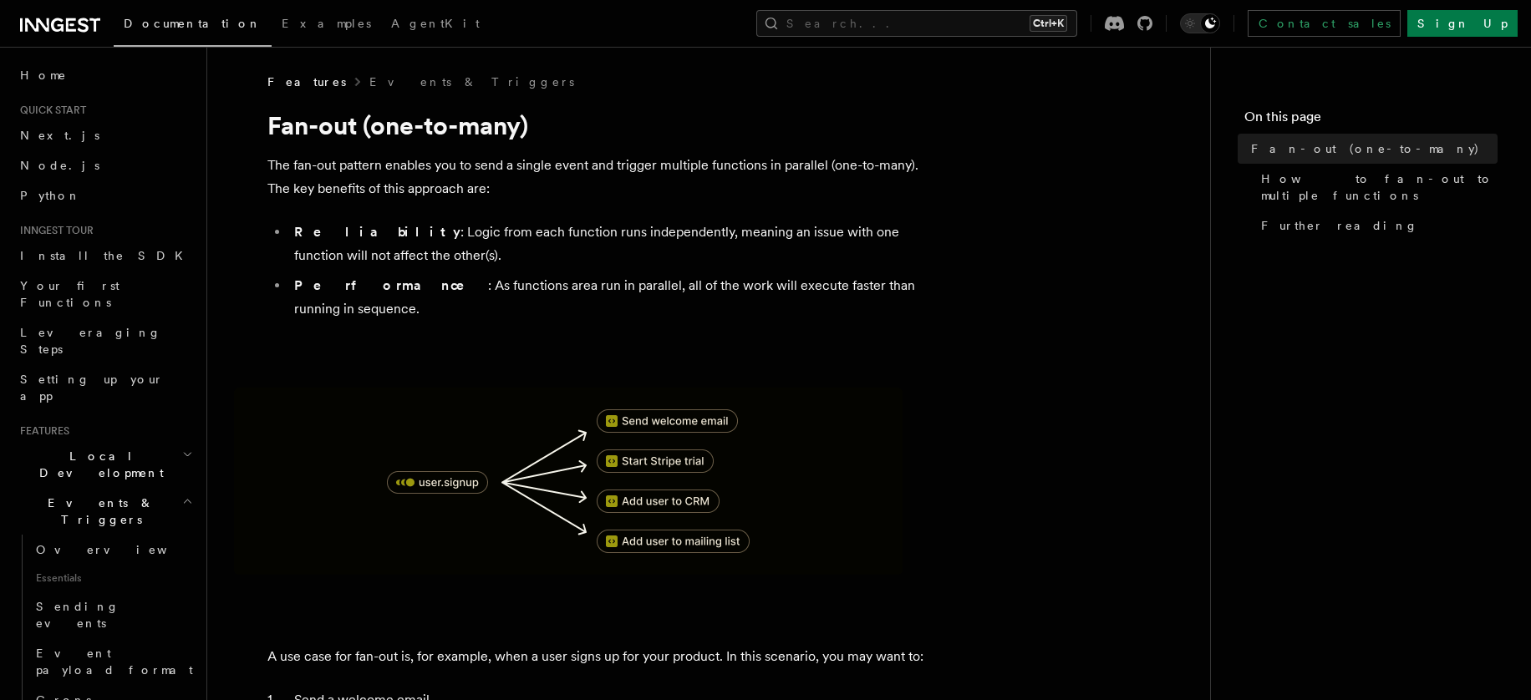 The height and width of the screenshot is (700, 1531). What do you see at coordinates (917, 23) in the screenshot?
I see `button: Search...Ctrl+K` at bounding box center [917, 23].